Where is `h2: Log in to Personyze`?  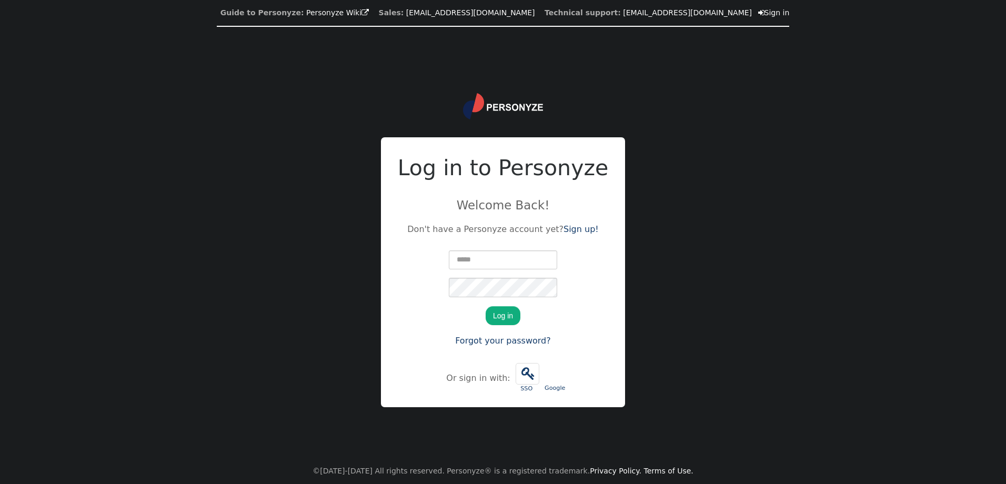
h2: Log in to Personyze is located at coordinates (503, 168).